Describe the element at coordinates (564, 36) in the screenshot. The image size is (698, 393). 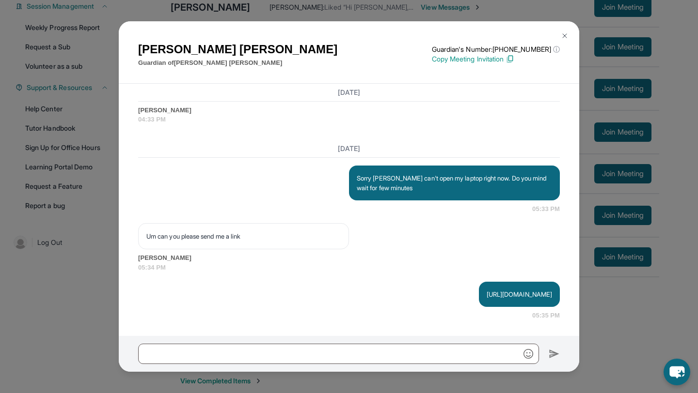
I see `img: Close Icon` at that location.